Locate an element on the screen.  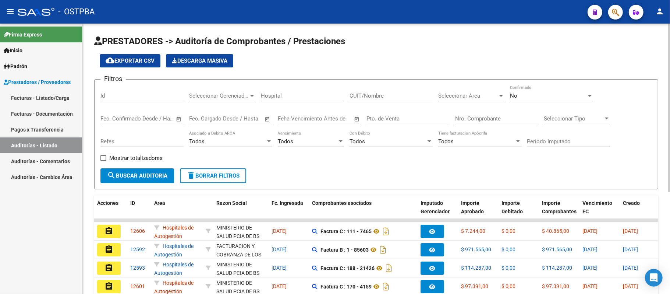
span: Comprobantes asociados is located at coordinates (342, 203).